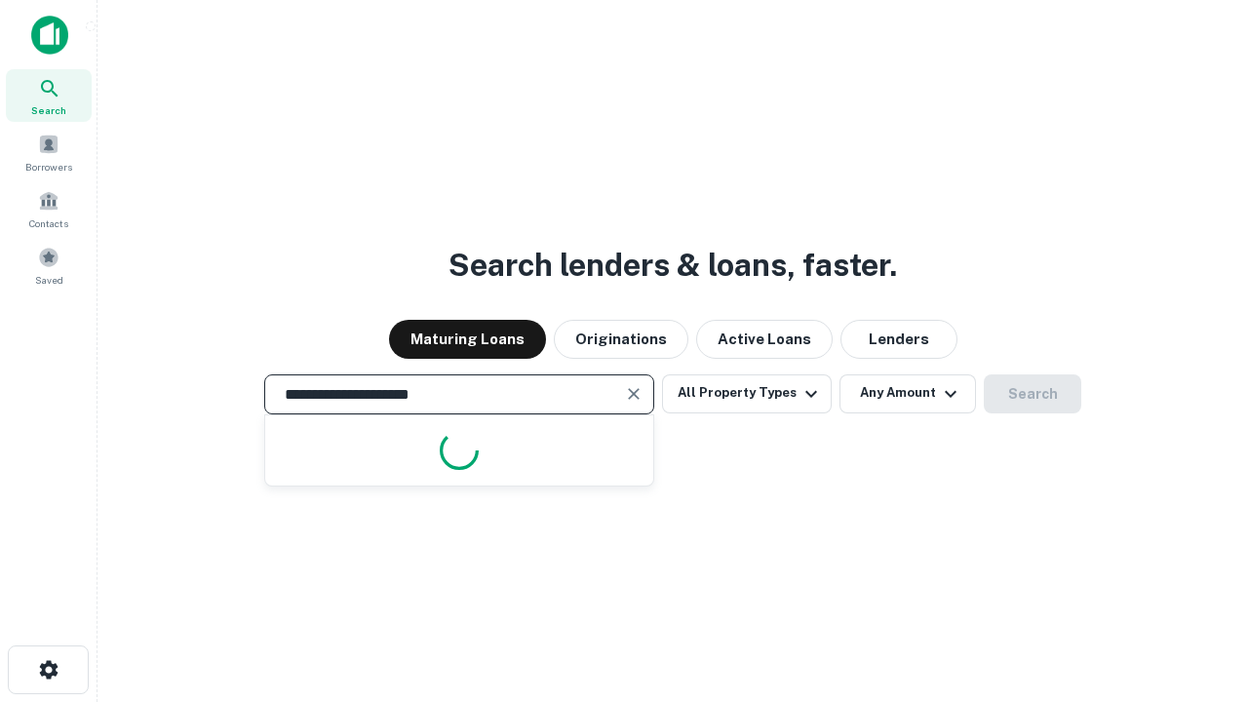 The image size is (1248, 702). I want to click on span: Search, so click(49, 110).